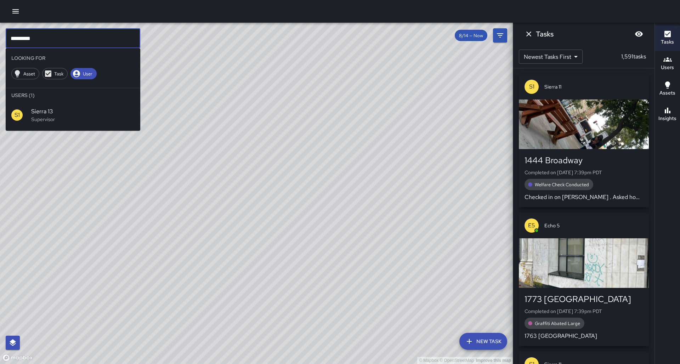 The width and height of the screenshot is (680, 364). I want to click on div: Asset, so click(25, 74).